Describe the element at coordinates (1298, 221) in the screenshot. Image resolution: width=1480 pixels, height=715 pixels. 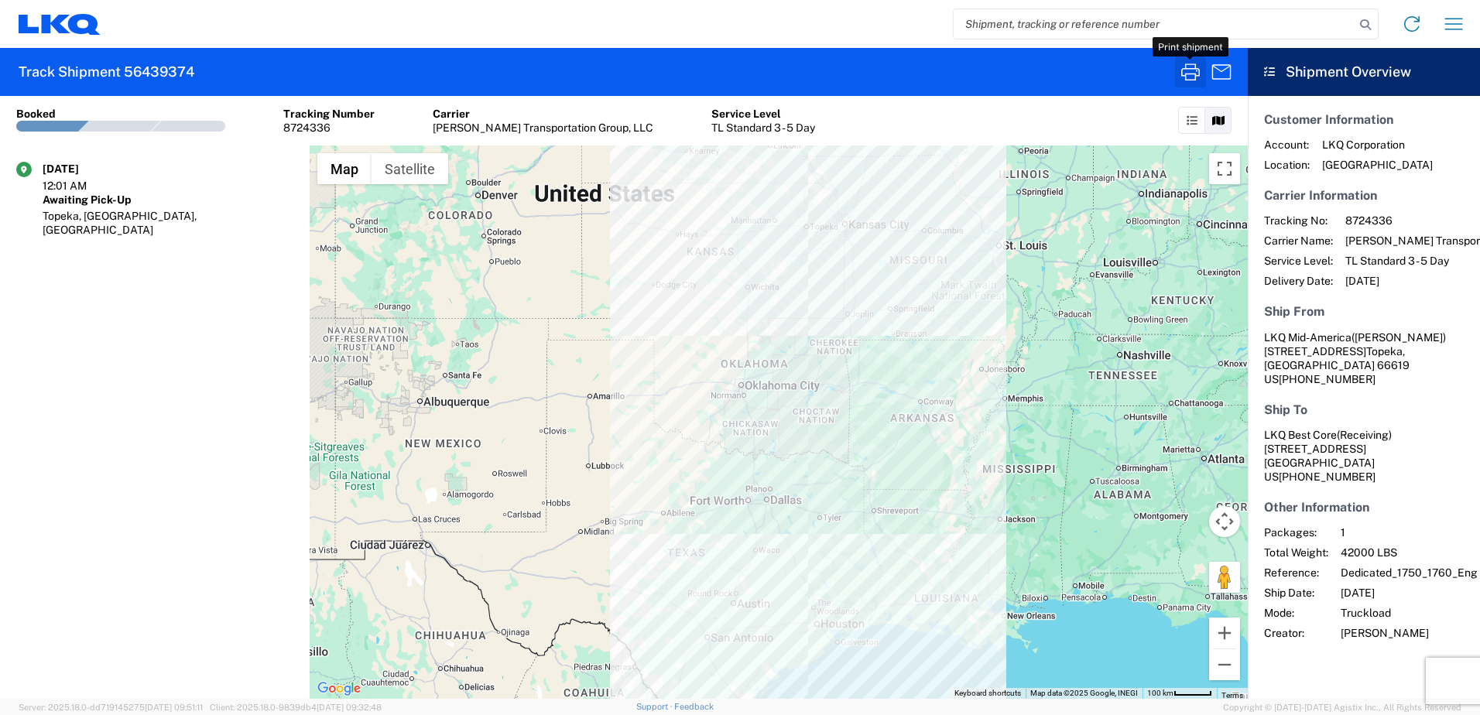
I see `span: Tracking No:` at that location.